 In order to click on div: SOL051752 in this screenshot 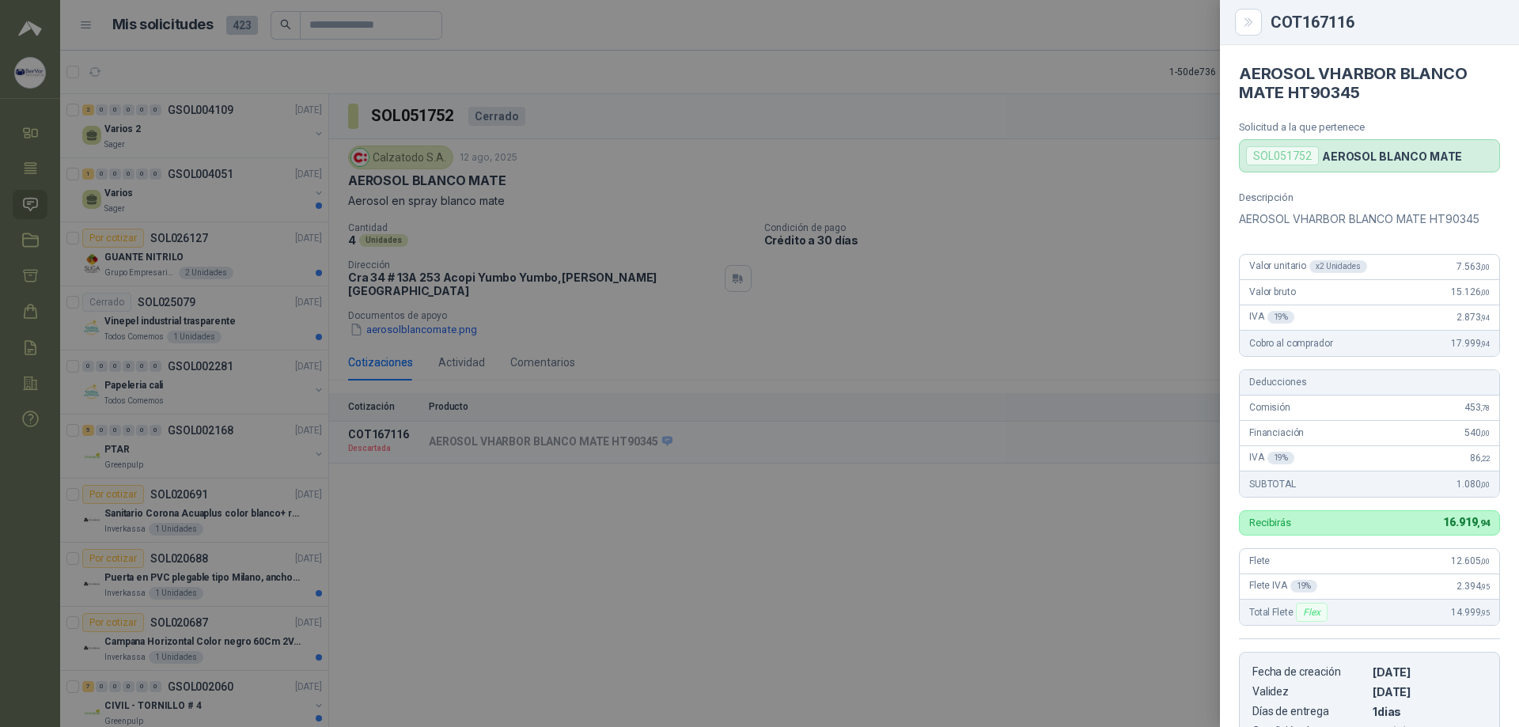, I will do `click(1282, 156)`.